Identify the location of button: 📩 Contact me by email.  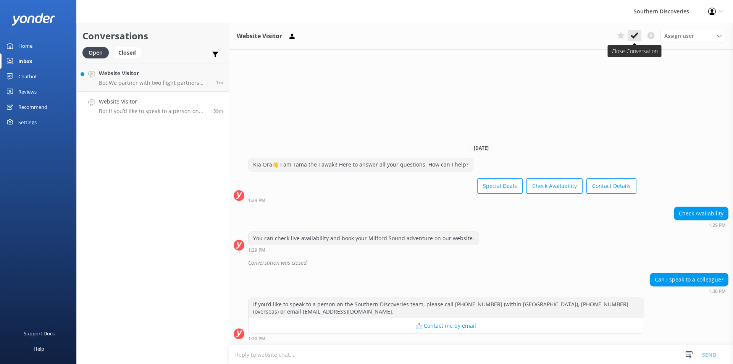
(446, 326).